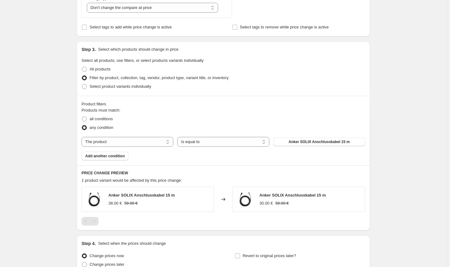  I want to click on h6: PRICE CHANGE PREVIEW, so click(223, 173).